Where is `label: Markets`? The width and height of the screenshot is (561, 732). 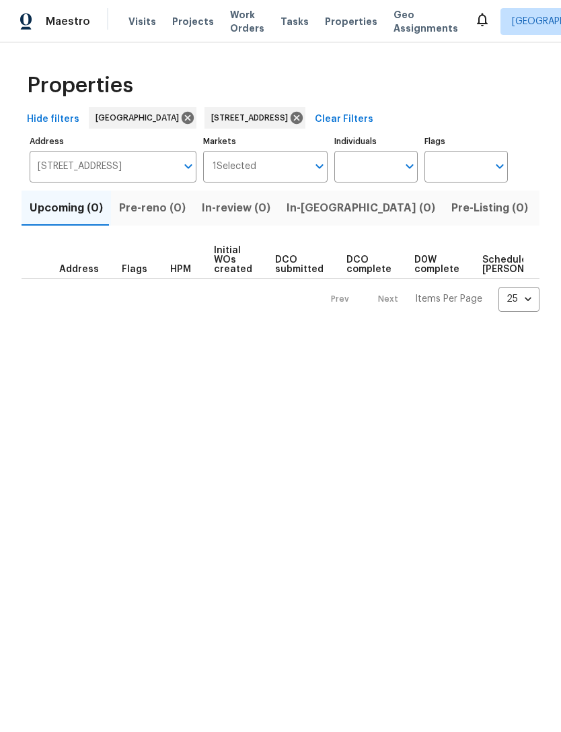
label: Markets is located at coordinates (266, 141).